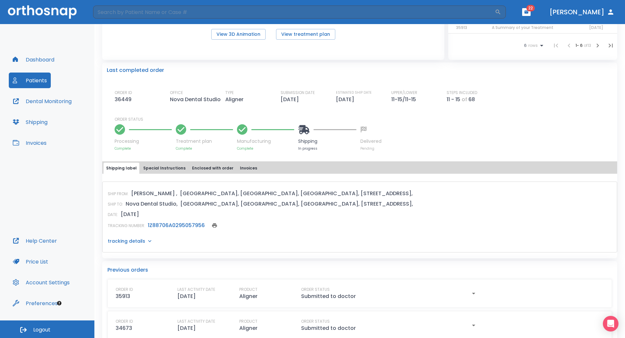 The width and height of the screenshot is (625, 338). What do you see at coordinates (371, 141) in the screenshot?
I see `p: Delivered` at bounding box center [371, 141].